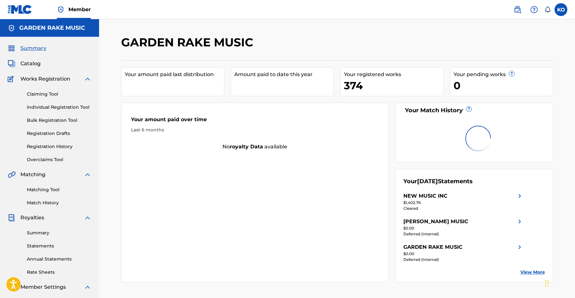 The height and width of the screenshot is (298, 575). Describe the element at coordinates (24, 64) in the screenshot. I see `a: CatalogCatalog` at that location.